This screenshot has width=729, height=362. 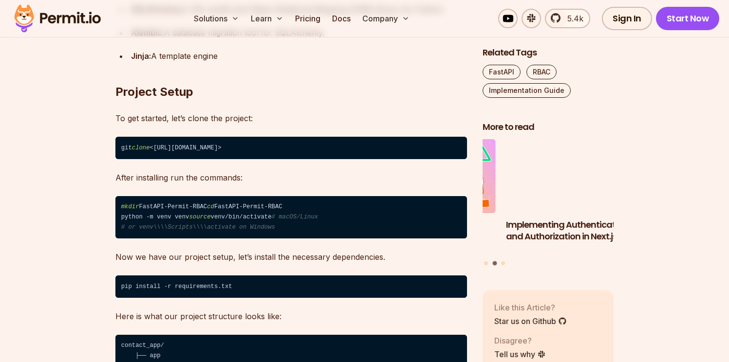 What do you see at coordinates (430, 197) in the screenshot?
I see `a: Implementing Multi-Tenant RBAC in Nuxt.jsImplementing Multi-Tenant RBAC in Nuxt.js` at bounding box center [430, 197].